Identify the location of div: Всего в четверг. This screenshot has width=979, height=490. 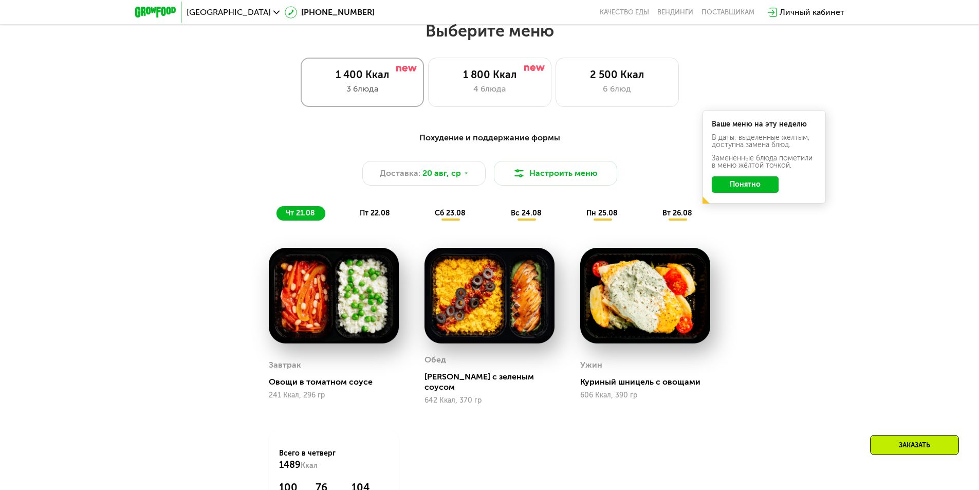
(334, 460).